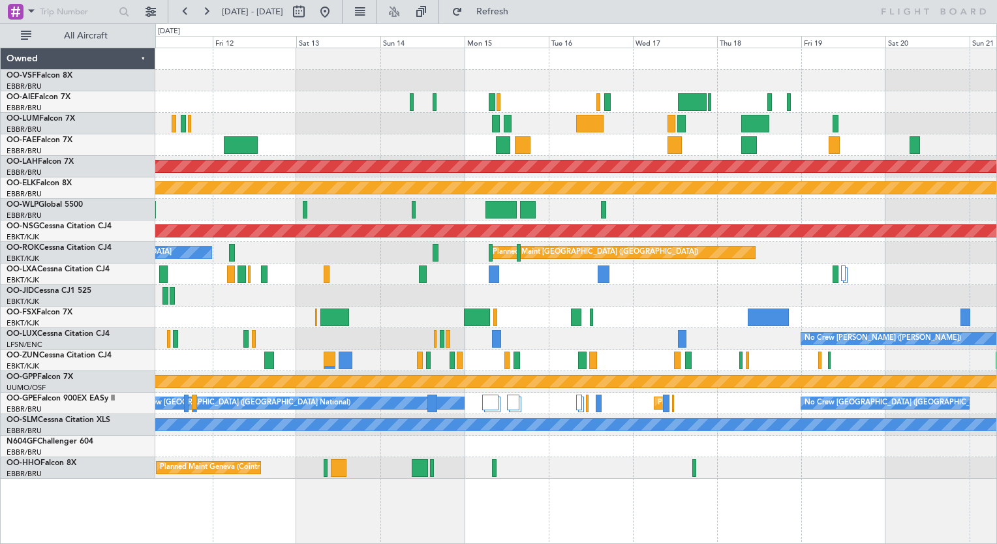  Describe the element at coordinates (61, 399) in the screenshot. I see `a: OO-GPEFalcon 900EX EASy II` at that location.